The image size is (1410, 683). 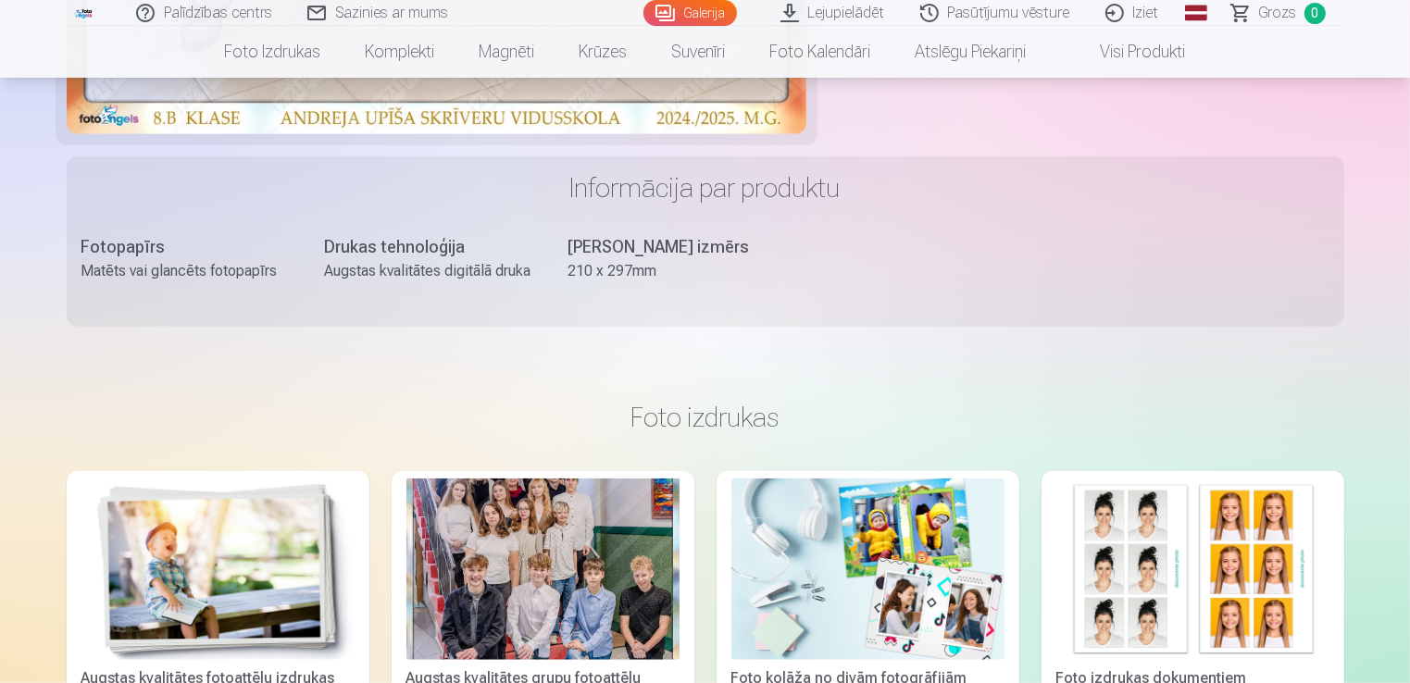 I want to click on img: Foto kolāža no divām fotogrāfijām, so click(x=867, y=569).